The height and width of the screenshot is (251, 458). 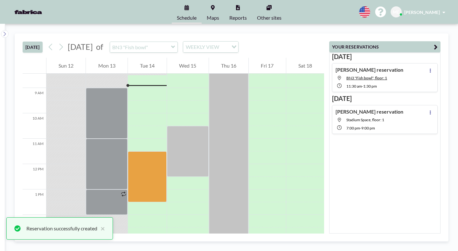 What do you see at coordinates (354, 86) in the screenshot?
I see `span: 11:30 AM` at bounding box center [354, 86].